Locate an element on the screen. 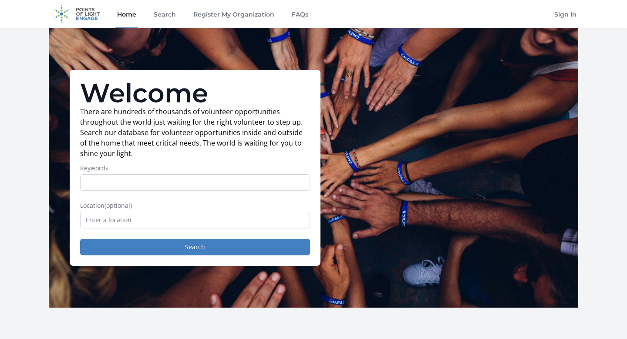  p: There are hundreds of thousands of volunteer opportunities throughout the world just waiting for ... is located at coordinates (195, 132).